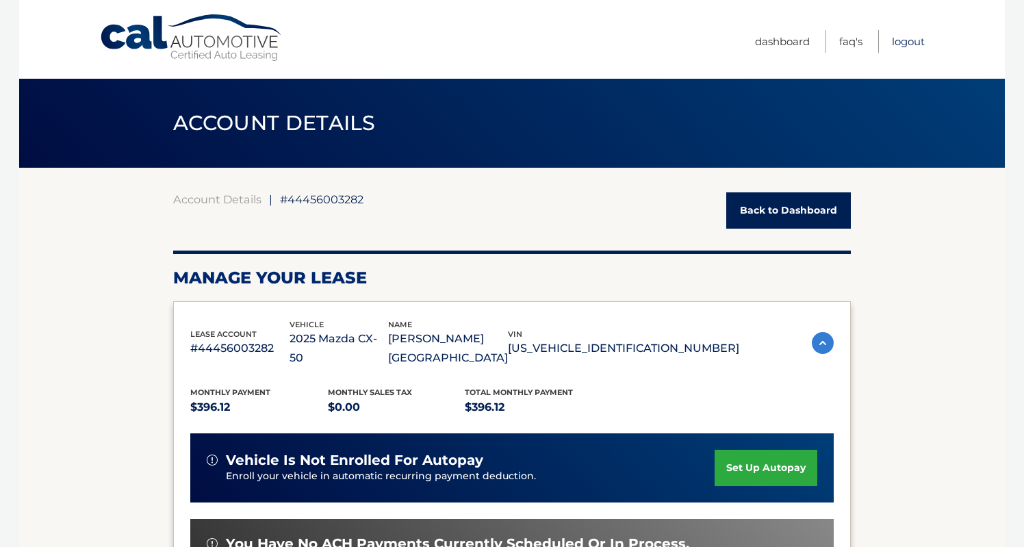 Image resolution: width=1024 pixels, height=547 pixels. I want to click on span: name, so click(400, 325).